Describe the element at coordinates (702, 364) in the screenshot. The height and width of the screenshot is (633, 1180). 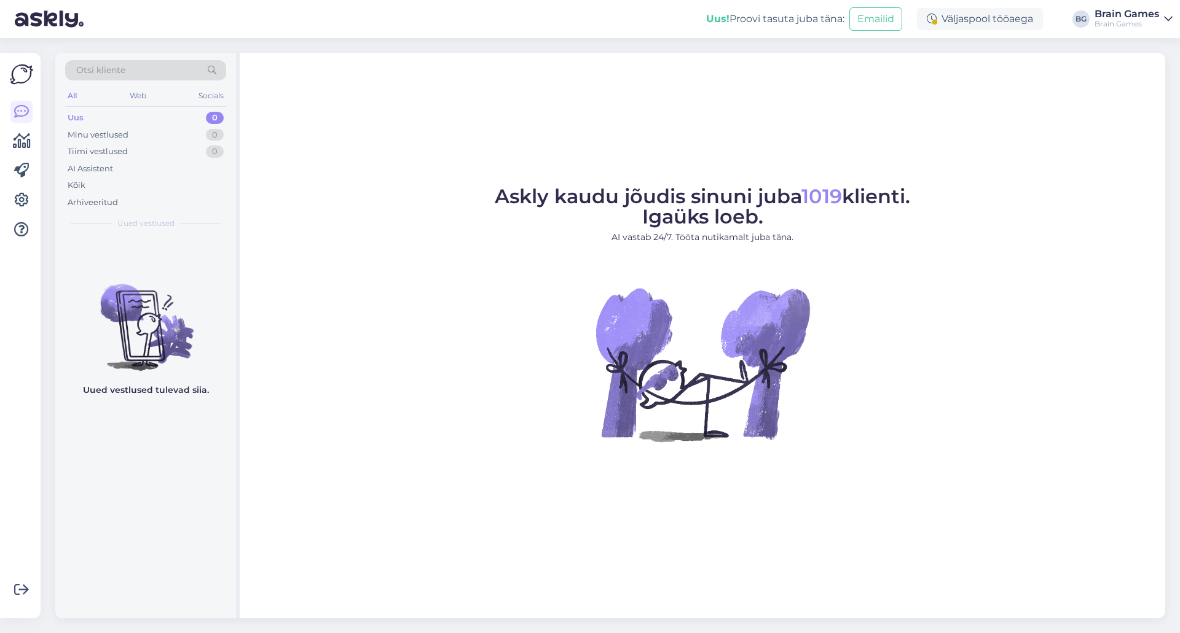
I see `img: No Chat active` at that location.